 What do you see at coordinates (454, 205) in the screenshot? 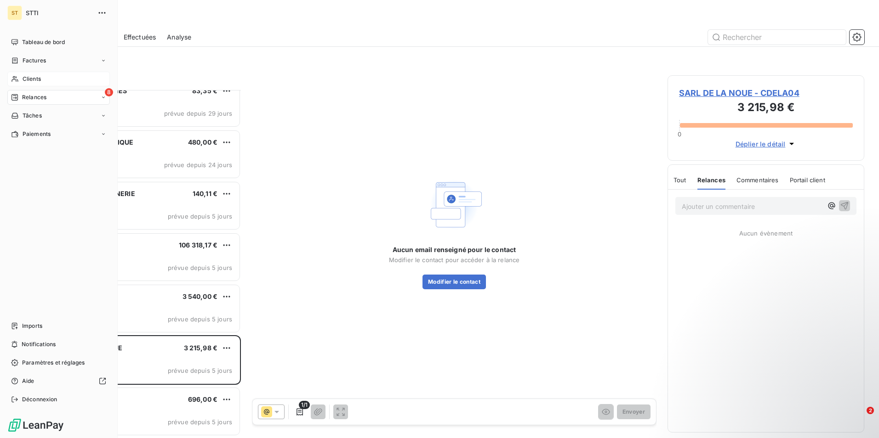
I see `img: Empty state` at bounding box center [454, 205].